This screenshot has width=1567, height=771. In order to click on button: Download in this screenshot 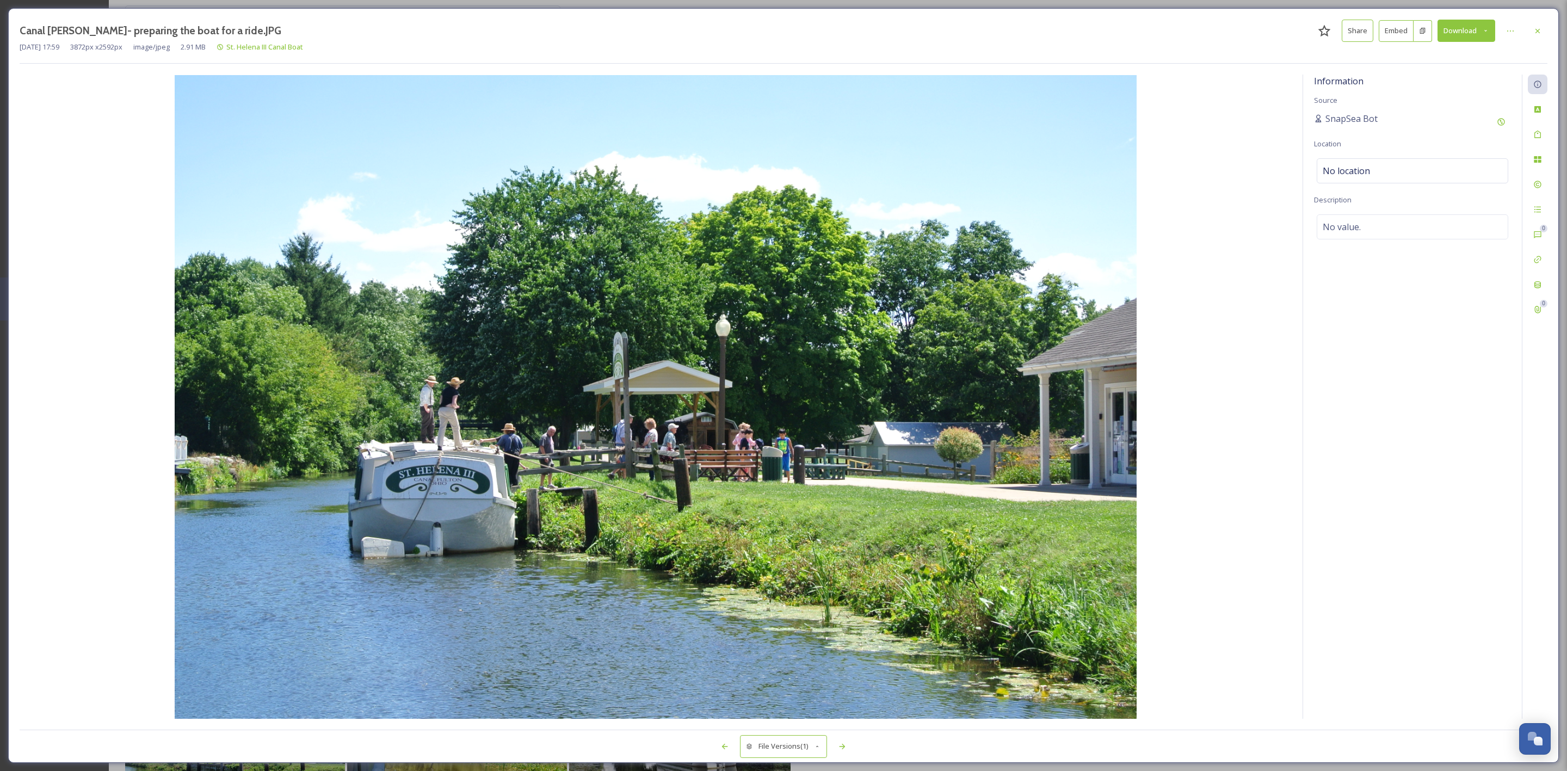, I will do `click(1467, 30)`.